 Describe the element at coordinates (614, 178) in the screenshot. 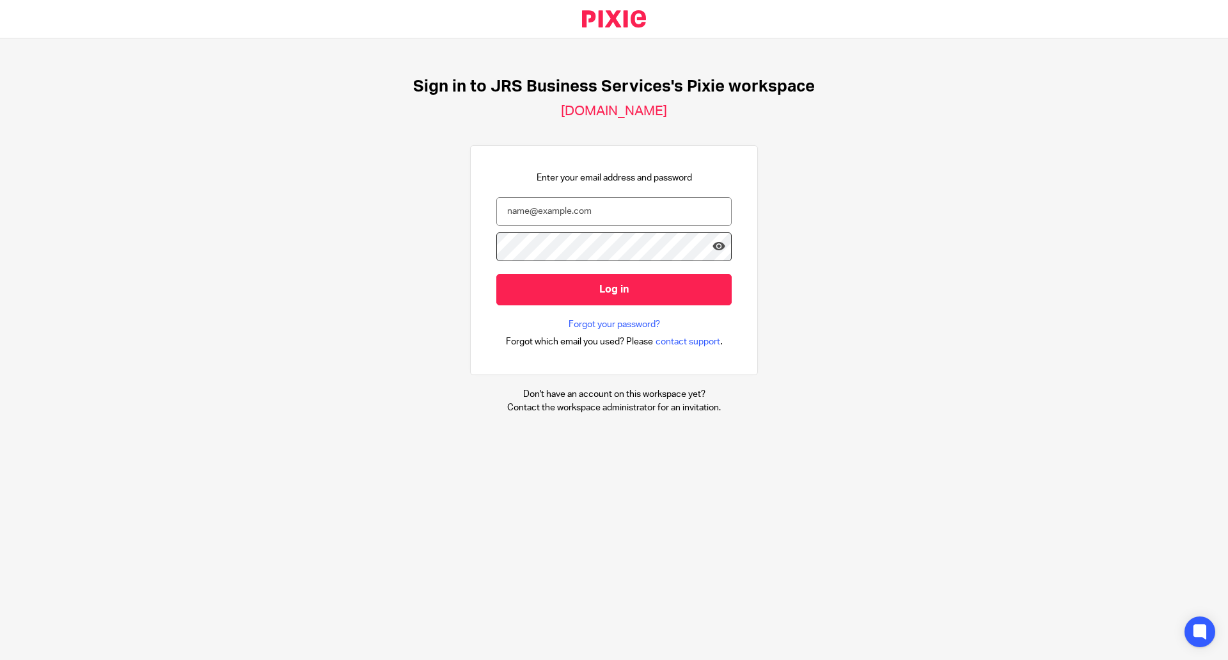

I see `p: Enter your email address and password` at that location.